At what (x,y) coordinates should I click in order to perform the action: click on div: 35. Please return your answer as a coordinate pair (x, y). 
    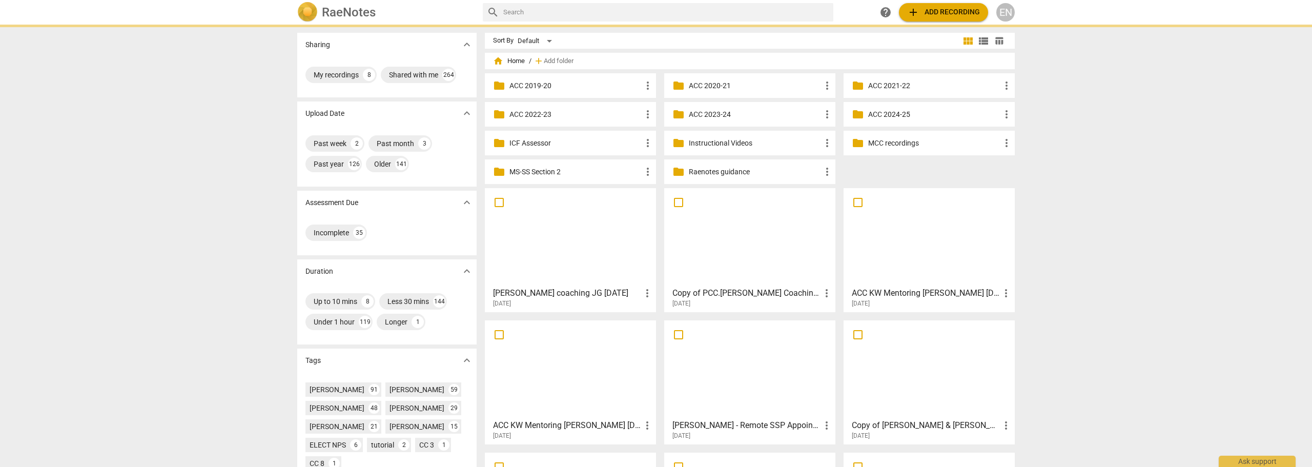
    Looking at the image, I should click on (359, 233).